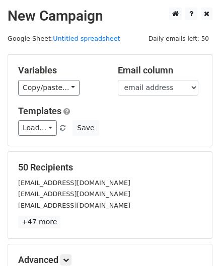 Image resolution: width=220 pixels, height=266 pixels. What do you see at coordinates (40, 111) in the screenshot?
I see `a: Templates` at bounding box center [40, 111].